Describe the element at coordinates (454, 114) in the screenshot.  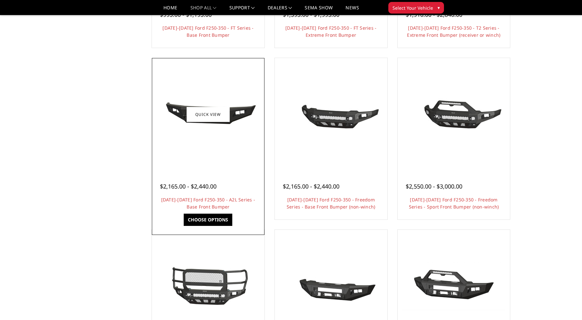
I see `img: 2023-2025 Ford F250-350 - Freedom Series - Sport Front Bumper (non-winch)` at that location.